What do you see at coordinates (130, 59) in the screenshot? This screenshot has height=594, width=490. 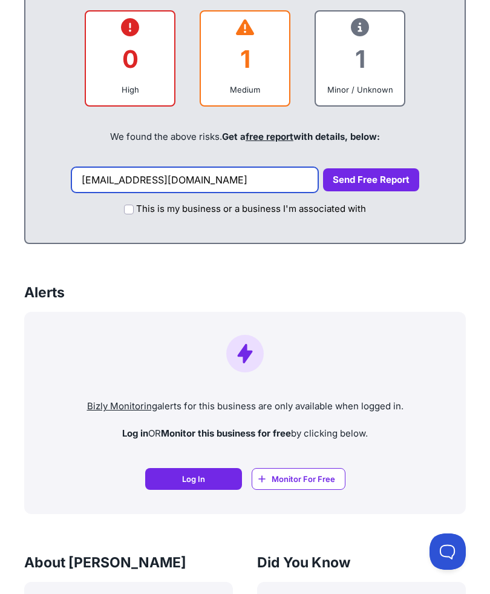 I see `div: 0` at bounding box center [130, 59].